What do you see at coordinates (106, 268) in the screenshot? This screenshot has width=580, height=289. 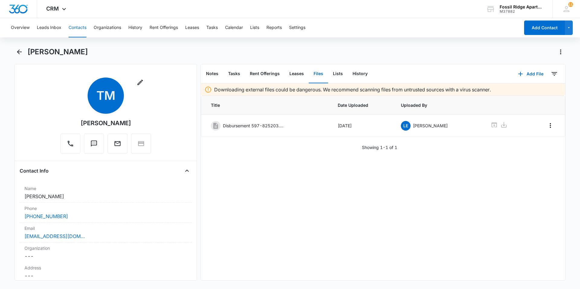 I see `label: Address` at bounding box center [106, 268].